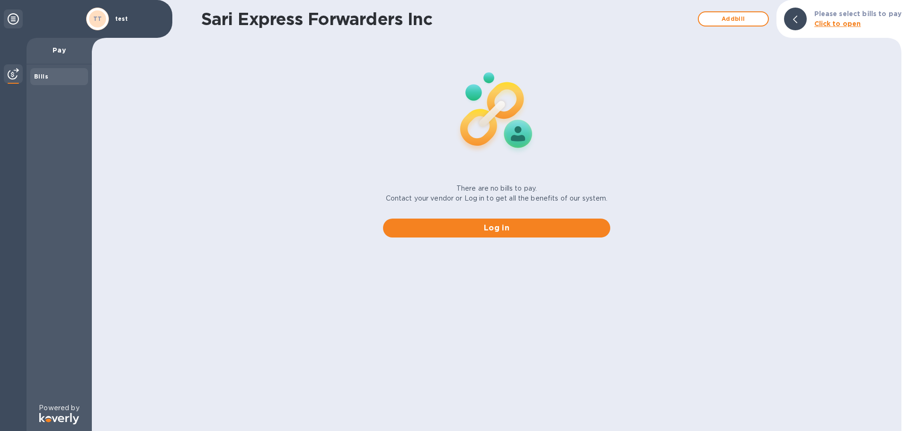  I want to click on p: test, so click(139, 19).